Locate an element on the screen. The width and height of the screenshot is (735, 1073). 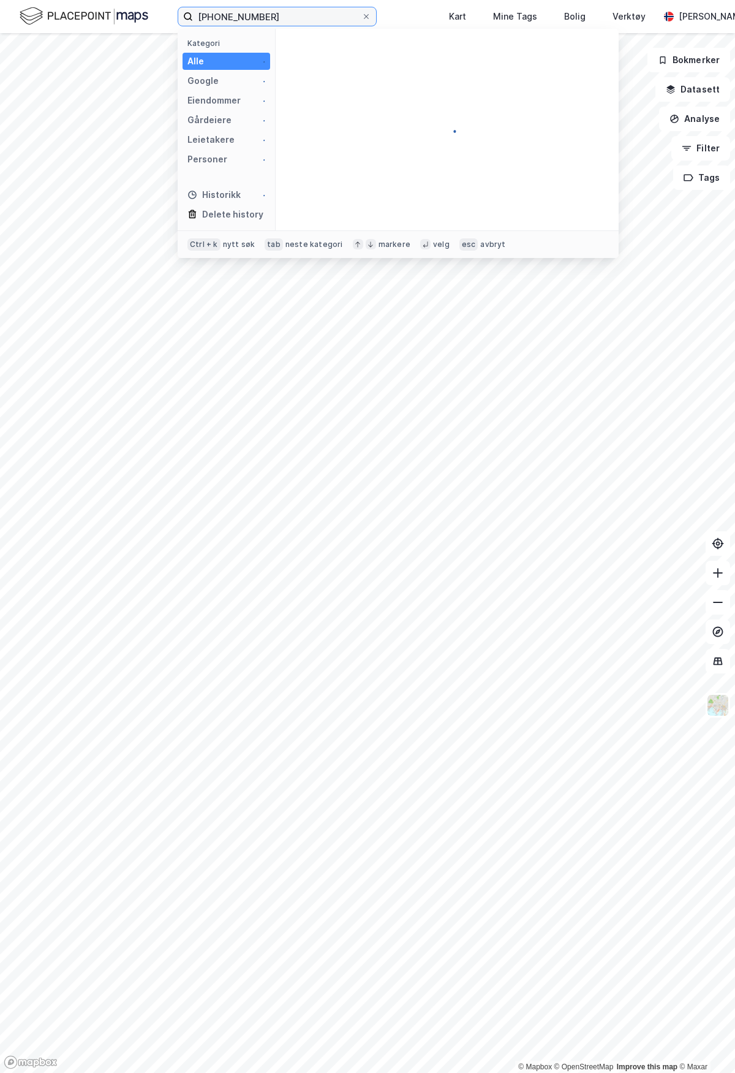
div: tab is located at coordinates (274, 244).